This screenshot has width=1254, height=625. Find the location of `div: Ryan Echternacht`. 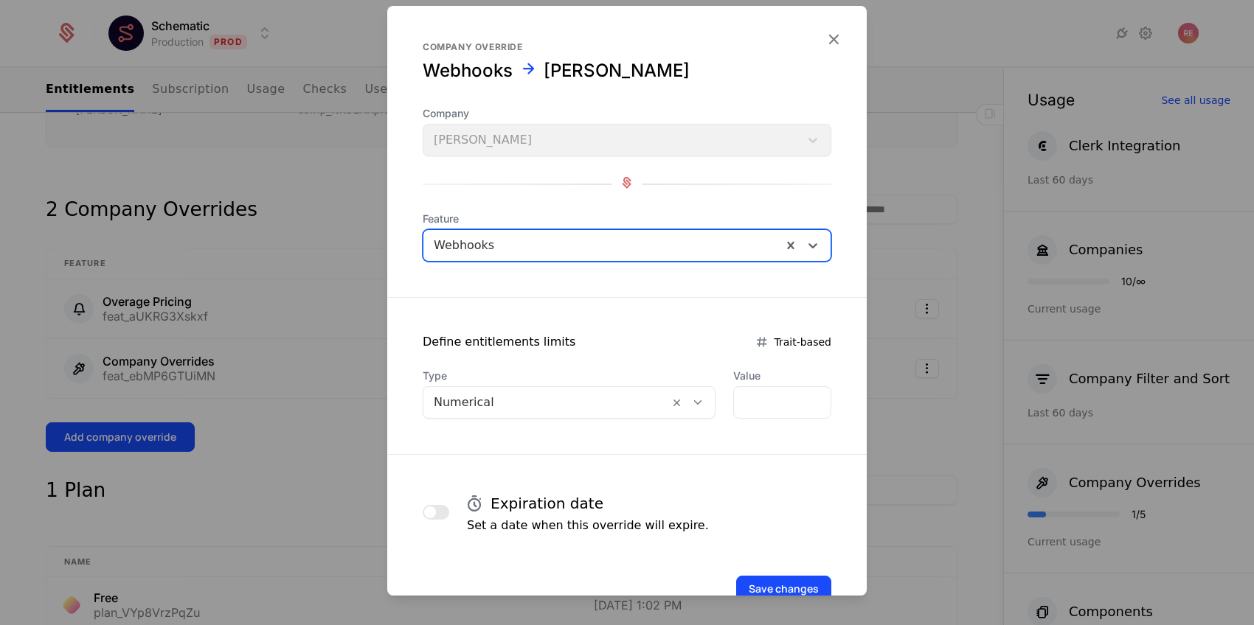

div: Ryan Echternacht is located at coordinates (617, 71).